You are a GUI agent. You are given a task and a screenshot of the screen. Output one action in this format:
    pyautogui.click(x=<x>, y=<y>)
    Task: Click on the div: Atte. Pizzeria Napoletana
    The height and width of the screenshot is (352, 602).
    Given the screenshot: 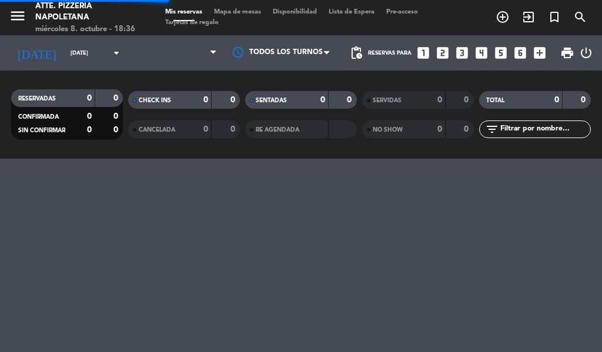 What is the action you would take?
    pyautogui.click(x=88, y=12)
    